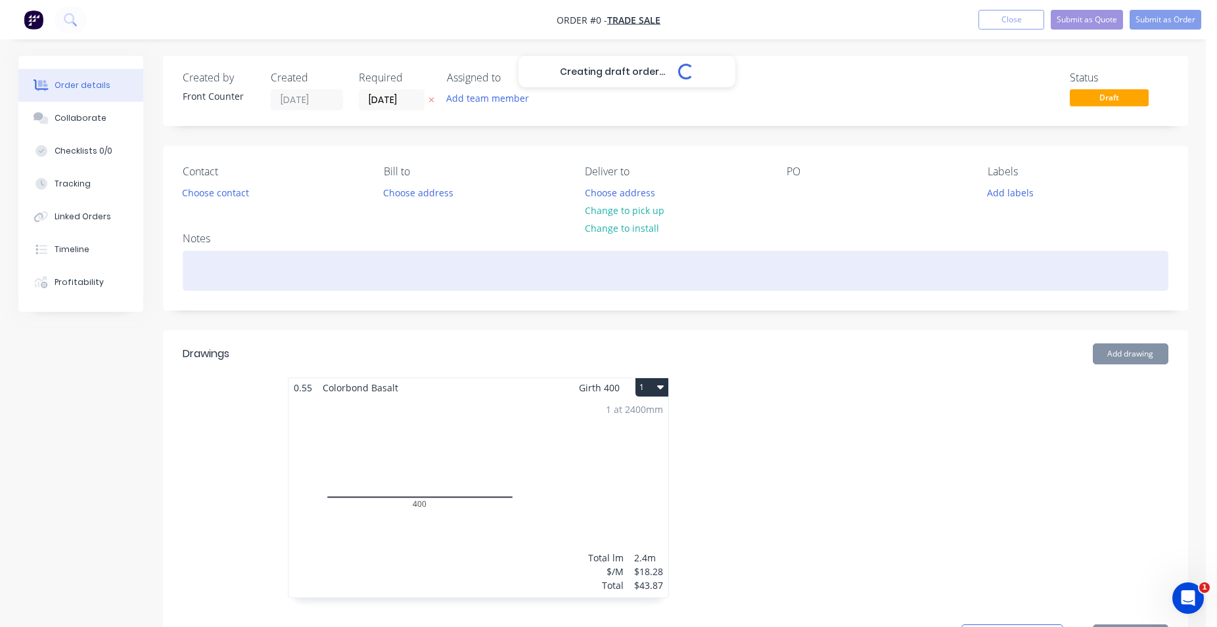 Image resolution: width=1217 pixels, height=627 pixels. I want to click on span: Colorbond Basalt, so click(360, 388).